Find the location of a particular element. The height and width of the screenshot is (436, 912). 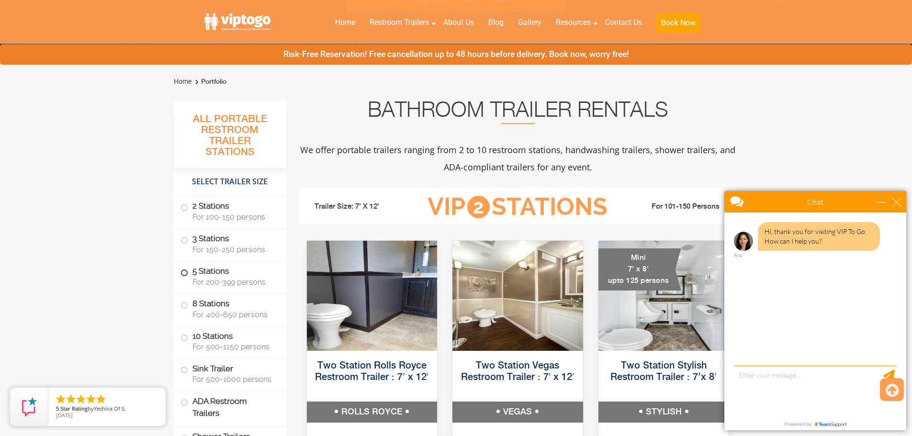

img: Review Rating is located at coordinates (29, 407).